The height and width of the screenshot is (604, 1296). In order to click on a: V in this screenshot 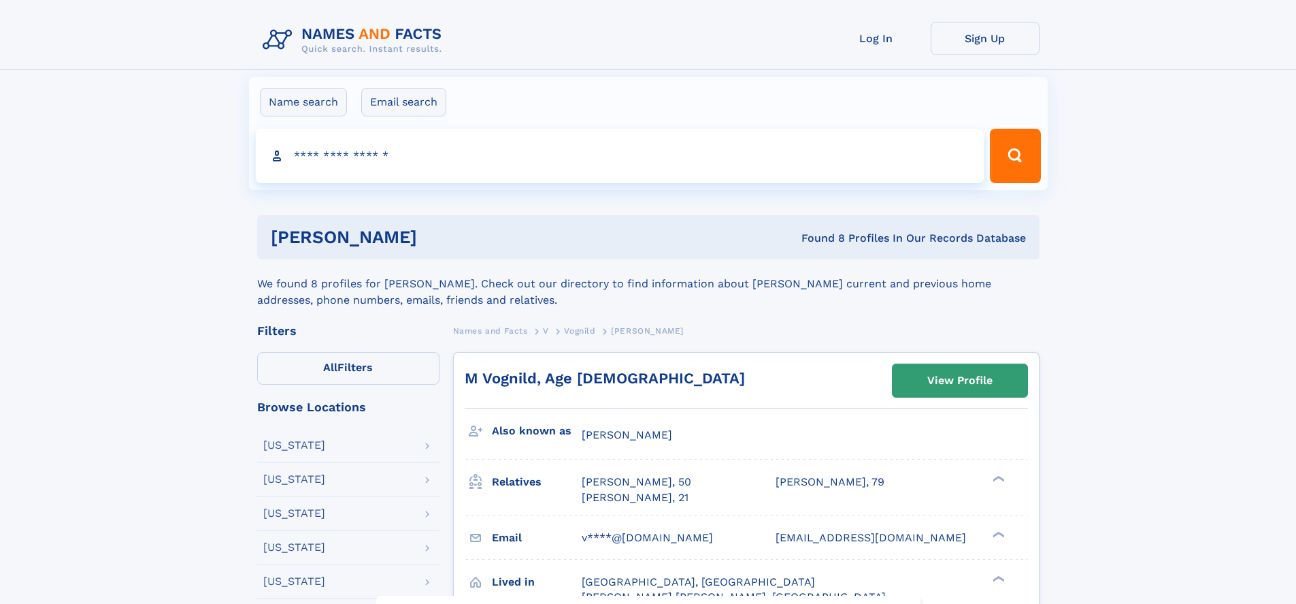, I will do `click(546, 330)`.